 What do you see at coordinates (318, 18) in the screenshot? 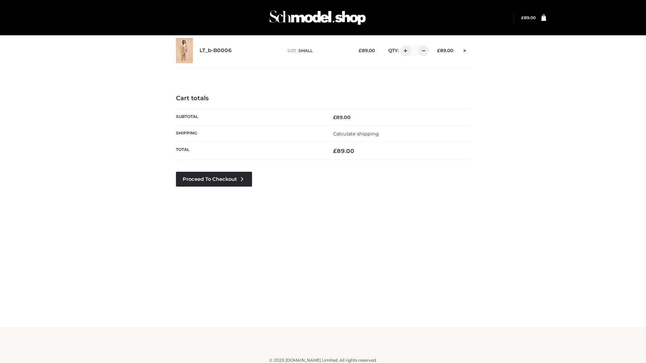
I see `a: Schmodel Admin 964` at bounding box center [318, 18].